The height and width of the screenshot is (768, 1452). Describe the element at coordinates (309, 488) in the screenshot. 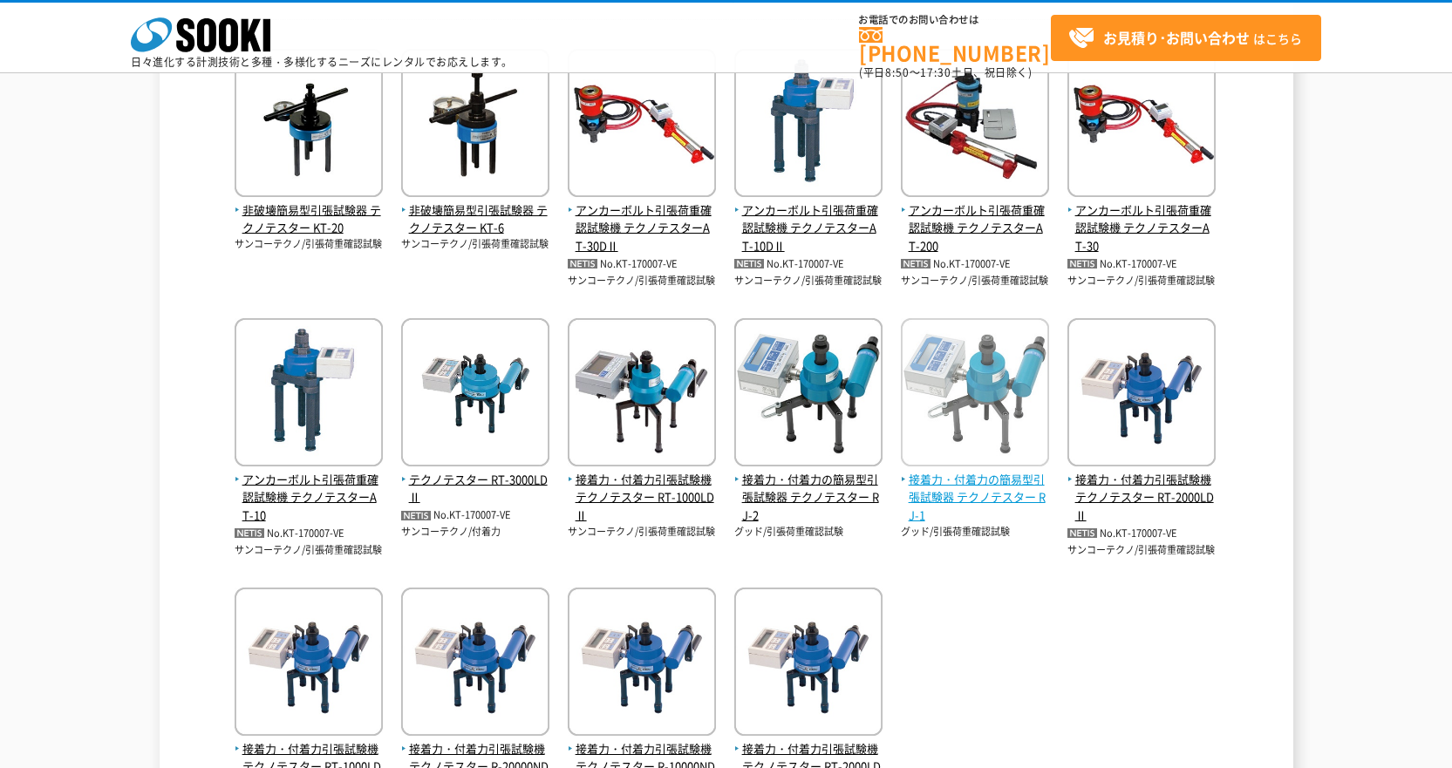

I see `a: アンカーボルト引張荷重確認試験機 テクノテスターAT-10` at that location.